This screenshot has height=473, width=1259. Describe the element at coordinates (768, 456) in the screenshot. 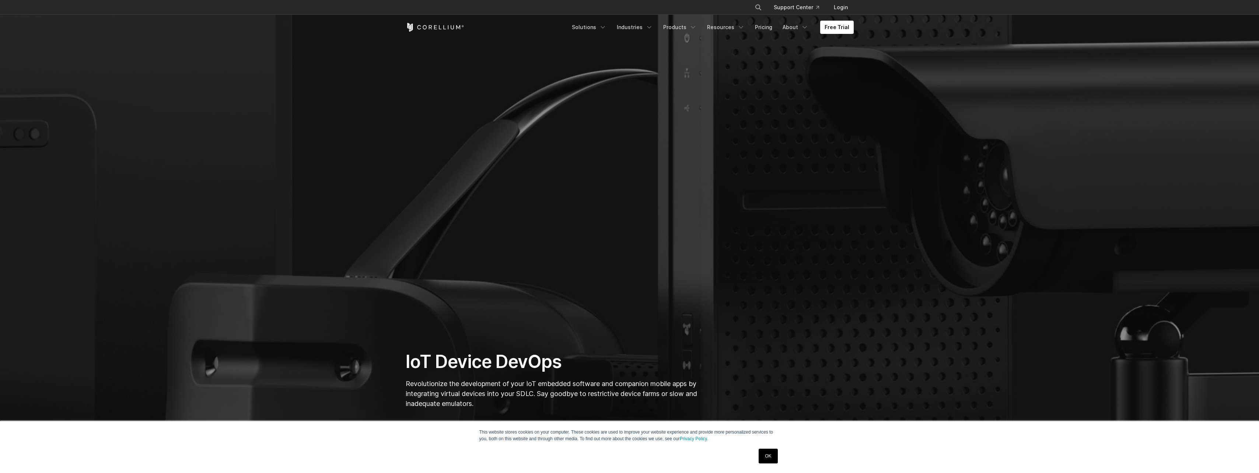

I see `a: OK` at that location.